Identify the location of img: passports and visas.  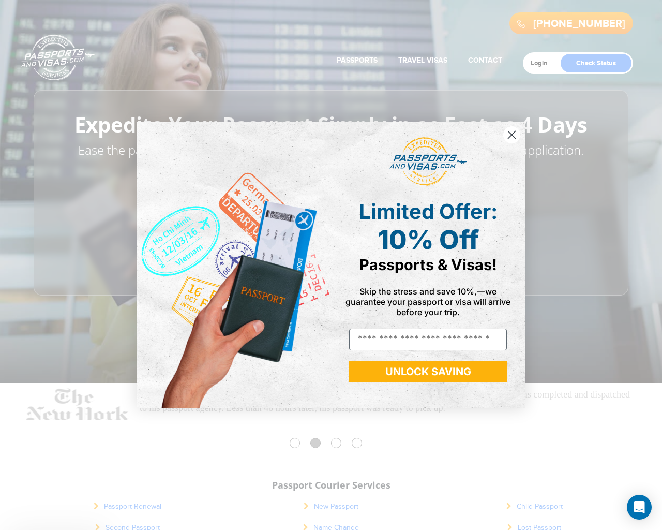
(428, 161).